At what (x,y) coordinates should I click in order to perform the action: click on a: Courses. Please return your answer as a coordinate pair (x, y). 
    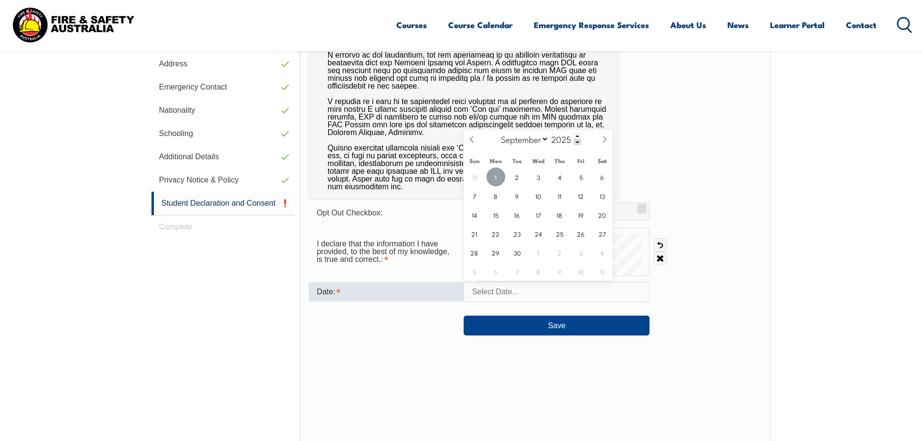
    Looking at the image, I should click on (411, 25).